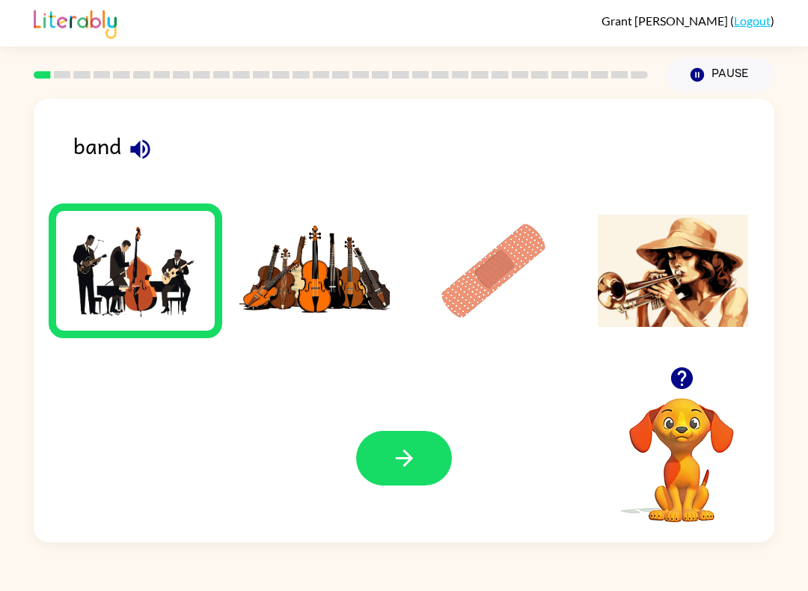 The image size is (808, 591). What do you see at coordinates (752, 20) in the screenshot?
I see `a: Logout` at bounding box center [752, 20].